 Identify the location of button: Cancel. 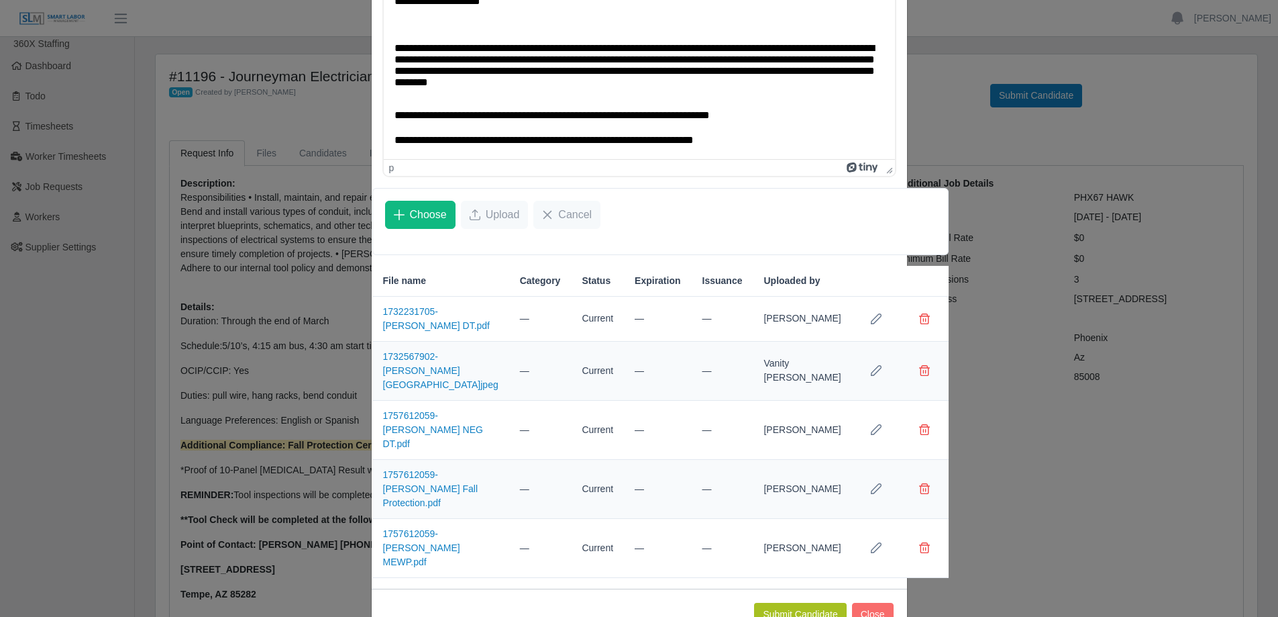
(567, 215).